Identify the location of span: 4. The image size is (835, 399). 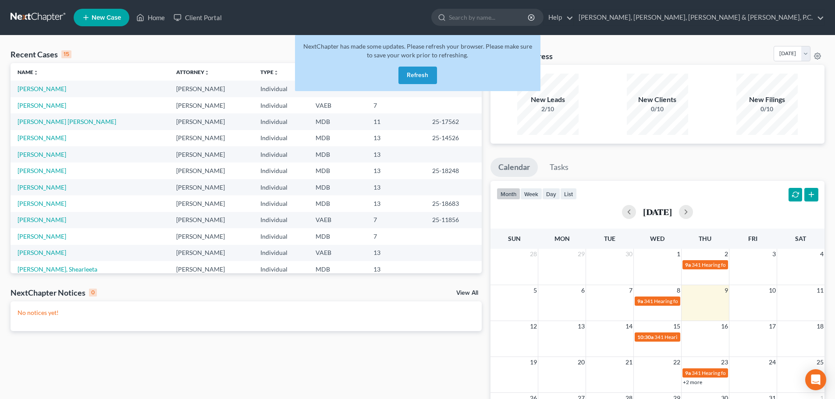
(821, 254).